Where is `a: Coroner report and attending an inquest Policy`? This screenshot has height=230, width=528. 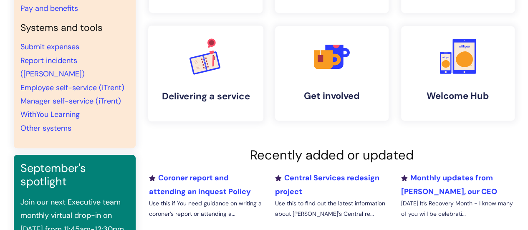 a: Coroner report and attending an inquest Policy is located at coordinates (200, 185).